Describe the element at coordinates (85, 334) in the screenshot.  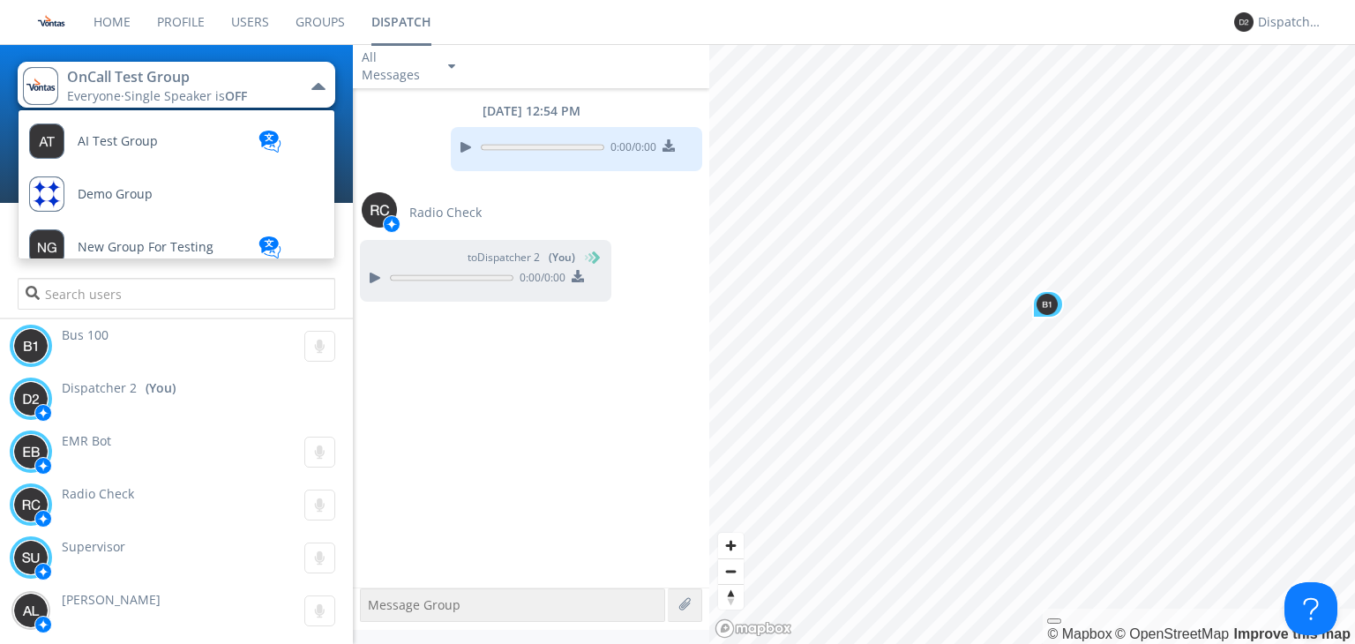
I see `span: Bus 100` at that location.